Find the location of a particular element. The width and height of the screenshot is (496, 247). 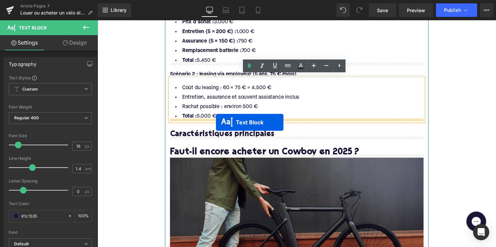

button: Redo is located at coordinates (359, 10).